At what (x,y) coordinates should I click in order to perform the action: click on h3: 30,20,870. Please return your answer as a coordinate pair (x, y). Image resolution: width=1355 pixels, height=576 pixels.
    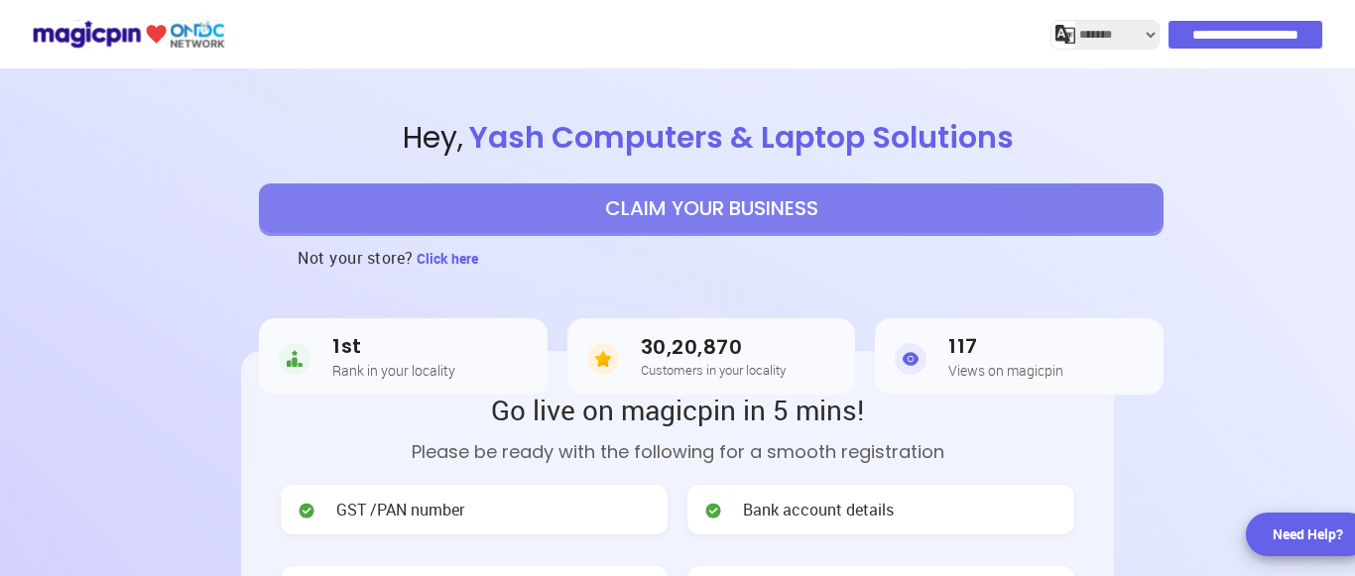
    Looking at the image, I should click on (713, 347).